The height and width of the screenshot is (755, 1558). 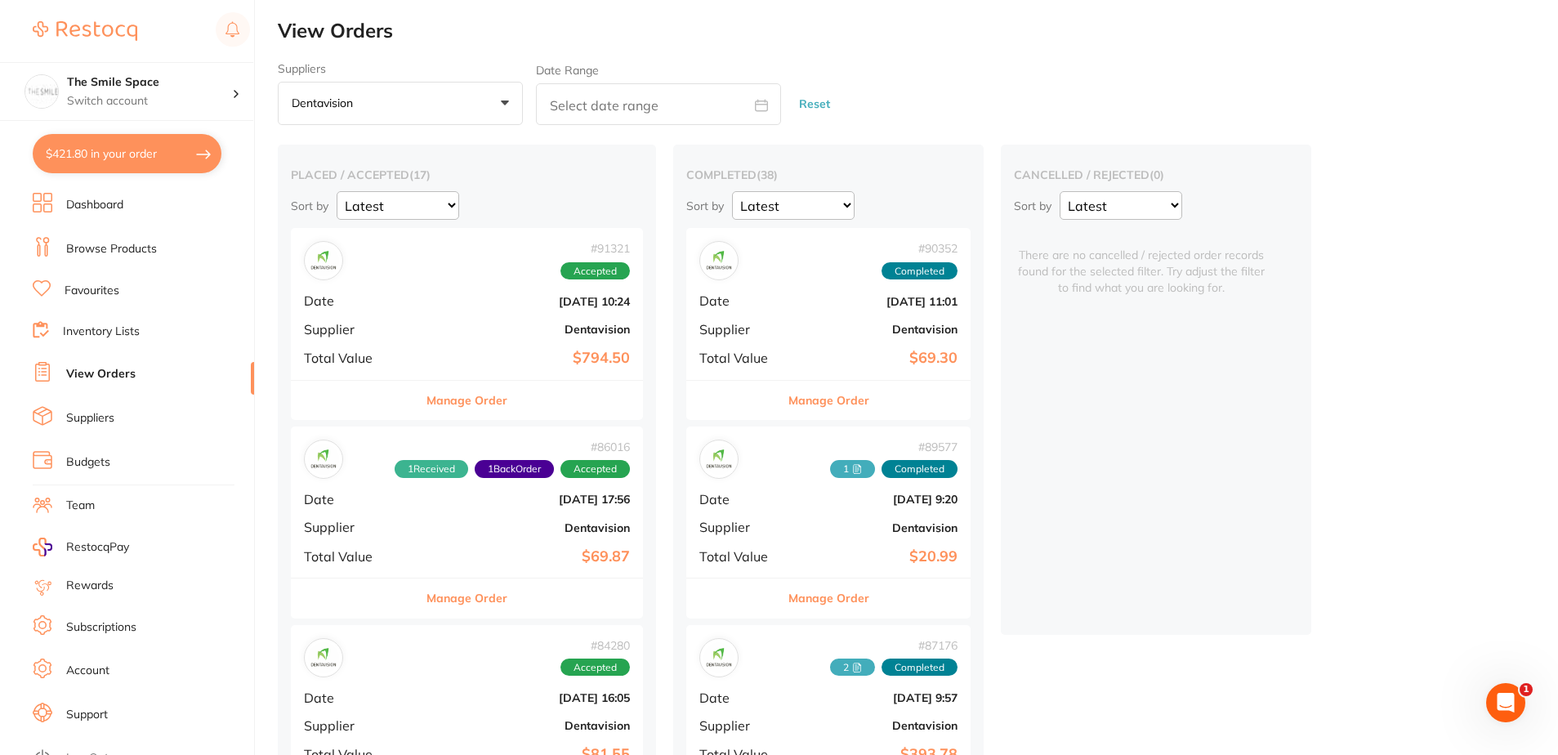 I want to click on span: # 90352, so click(x=919, y=248).